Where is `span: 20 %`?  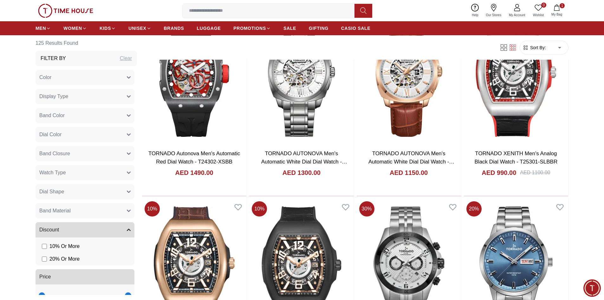 span: 20 % is located at coordinates (474, 209).